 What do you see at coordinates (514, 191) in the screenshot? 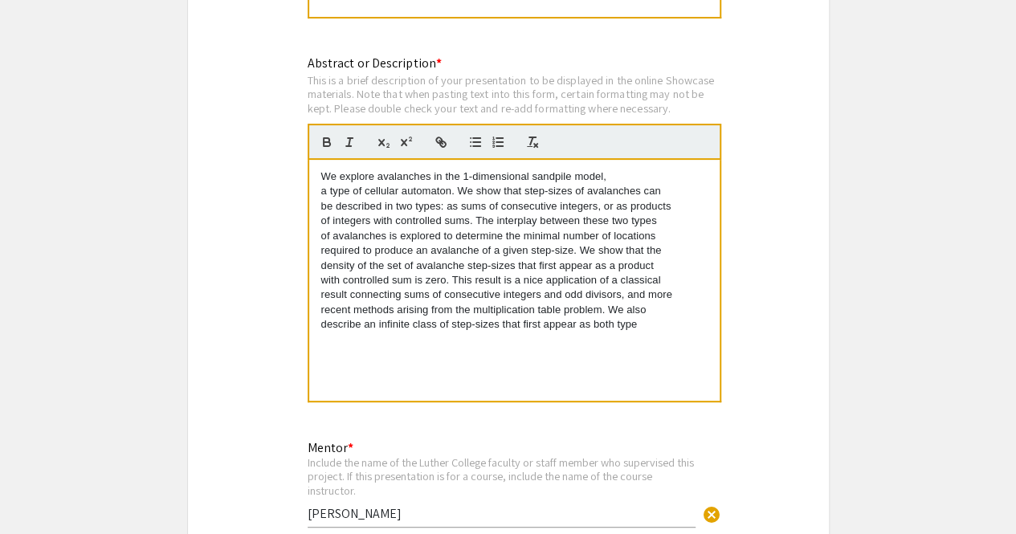
I see `p: a type of cellular automaton. We show that step-sizes of avalanches can` at bounding box center [514, 191].